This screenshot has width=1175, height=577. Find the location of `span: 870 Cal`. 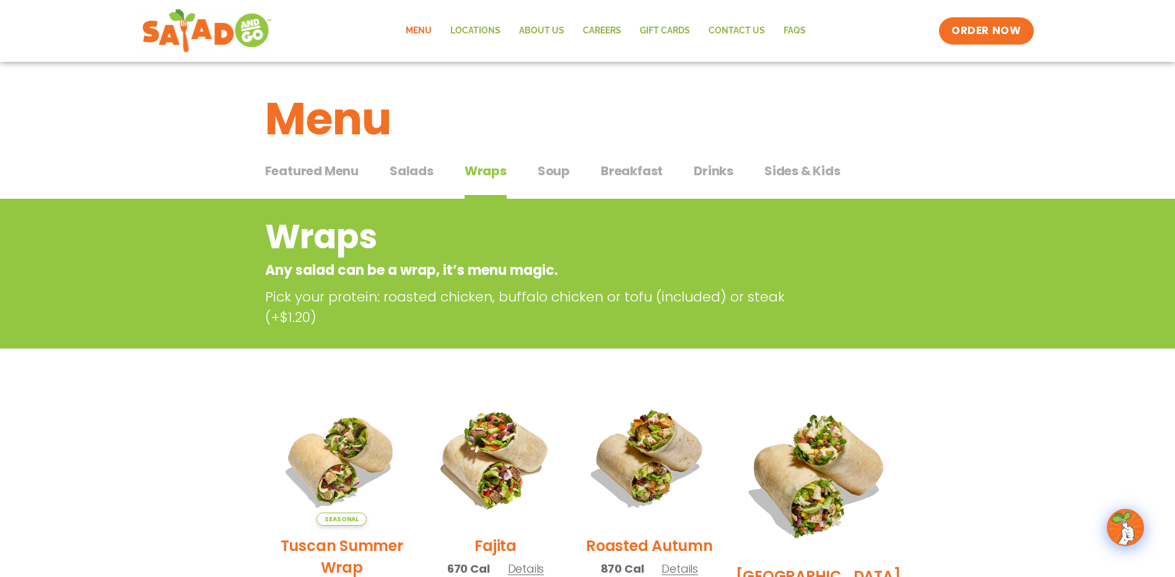

span: 870 Cal is located at coordinates (622, 569).